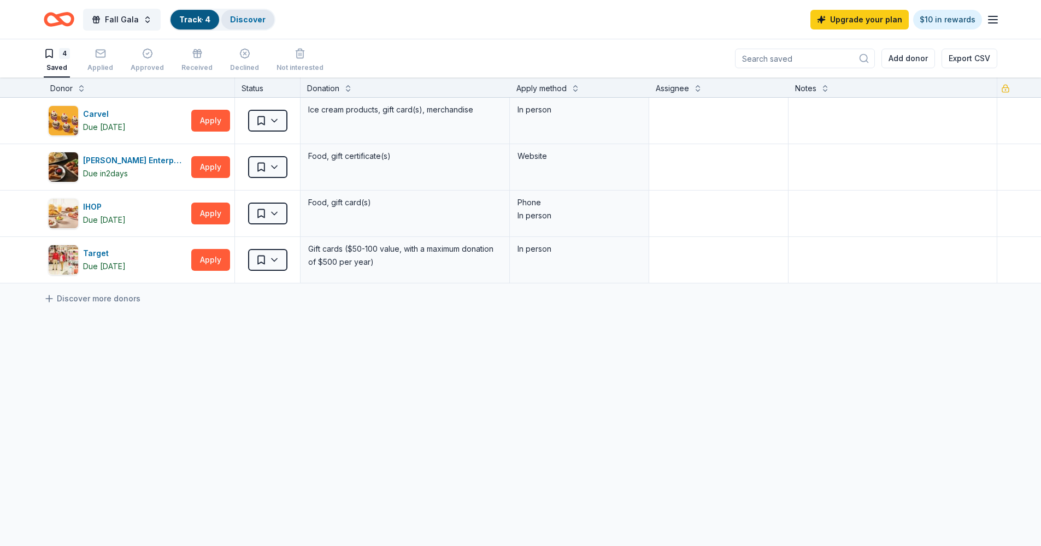  What do you see at coordinates (59, 19) in the screenshot?
I see `a: Home` at bounding box center [59, 19].